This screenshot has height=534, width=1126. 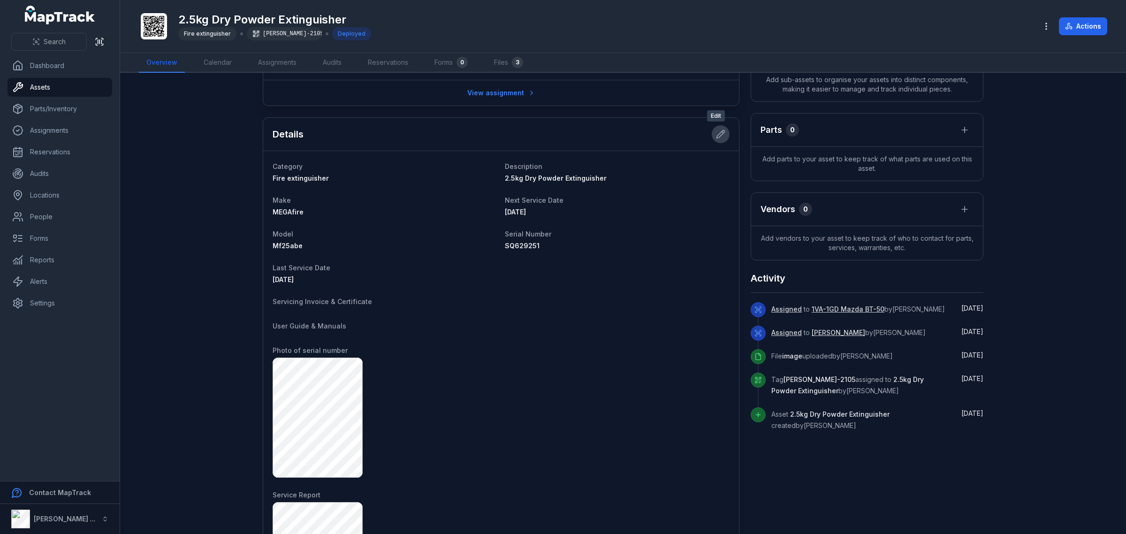 I want to click on h2: Details, so click(x=288, y=134).